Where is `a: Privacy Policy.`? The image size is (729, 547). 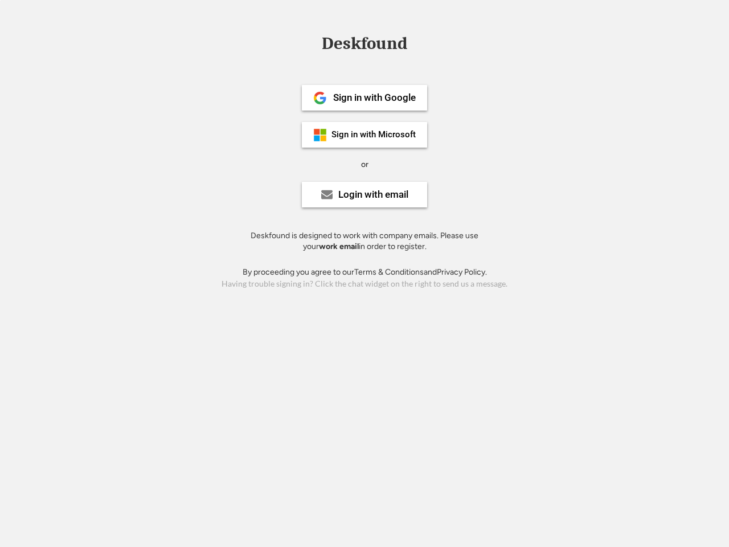
a: Privacy Policy. is located at coordinates (462, 272).